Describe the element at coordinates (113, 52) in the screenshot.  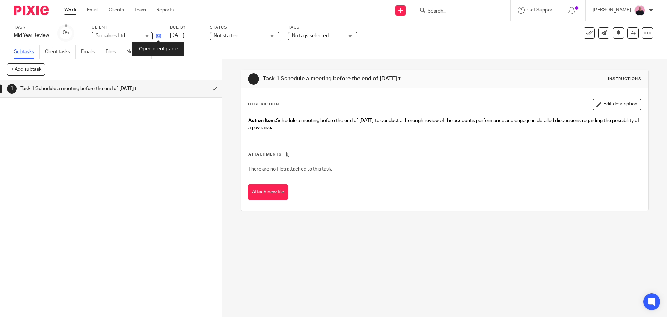
I see `a: Files` at that location.